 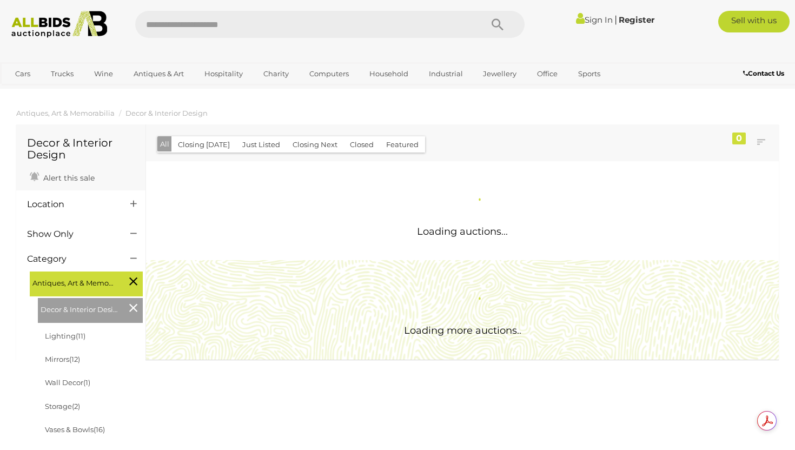 What do you see at coordinates (62, 74) in the screenshot?
I see `a: Trucks` at bounding box center [62, 74].